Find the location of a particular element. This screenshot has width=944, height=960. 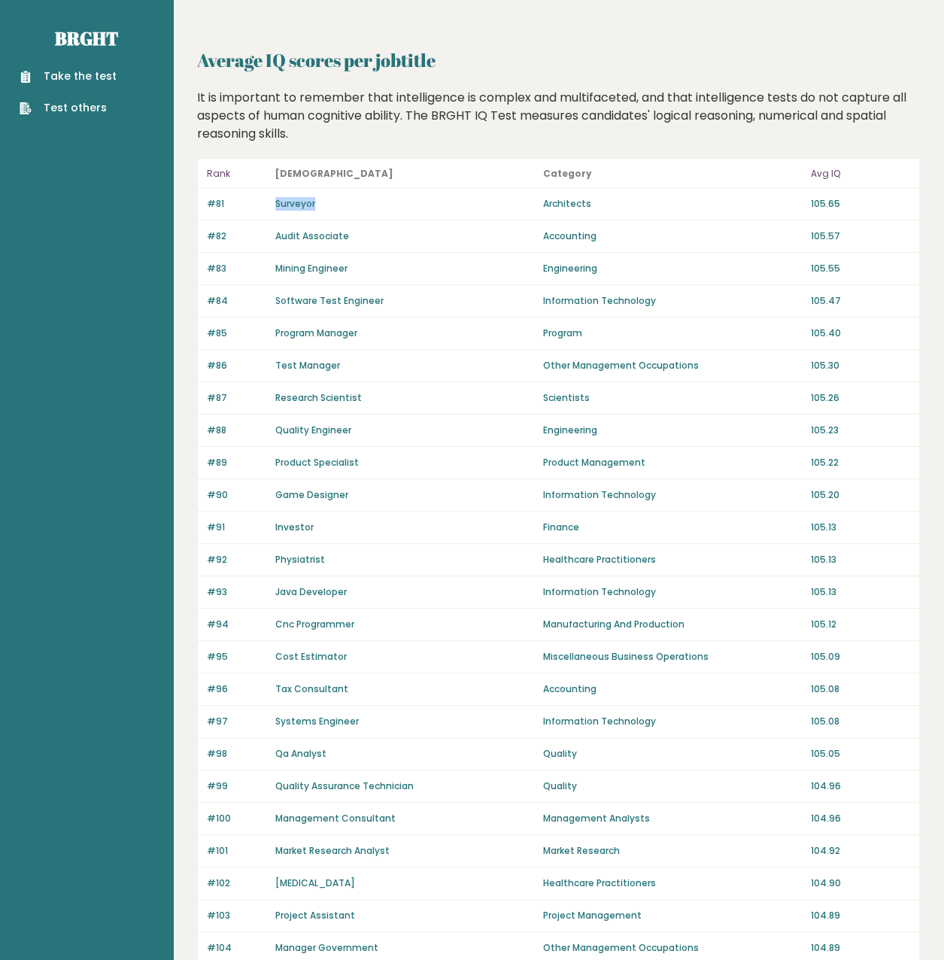

p: Rank is located at coordinates (236, 174).